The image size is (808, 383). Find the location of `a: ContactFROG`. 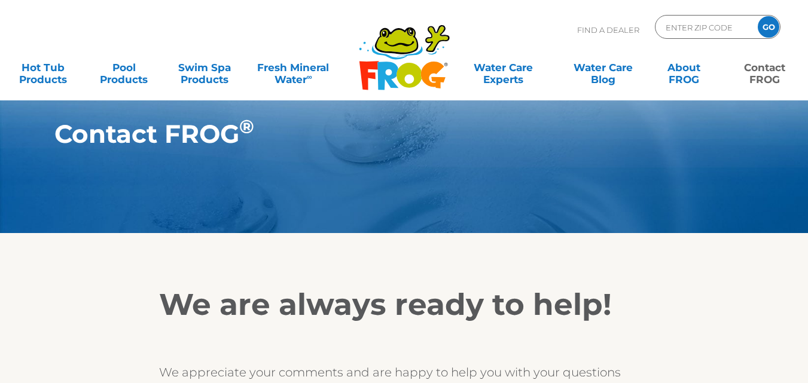

a: ContactFROG is located at coordinates (764, 68).